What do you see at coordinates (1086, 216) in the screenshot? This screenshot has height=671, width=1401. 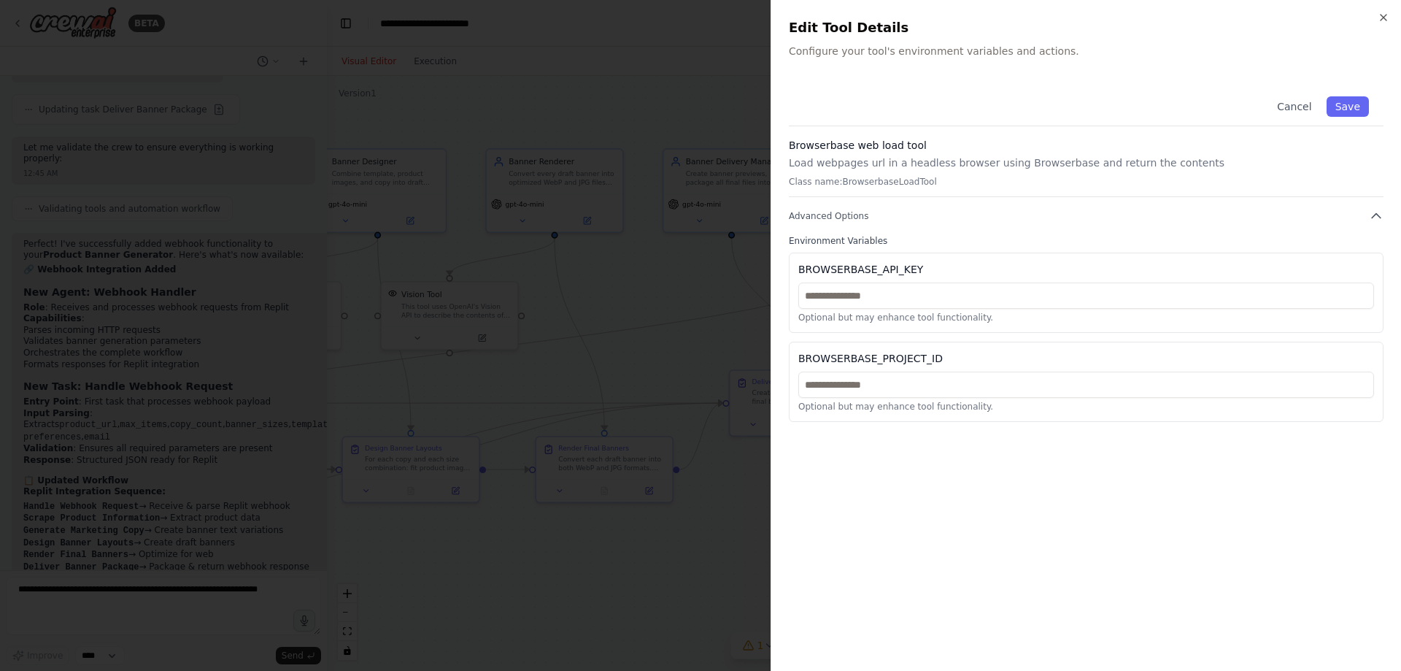 I see `button: Advanced Options` at bounding box center [1086, 216].